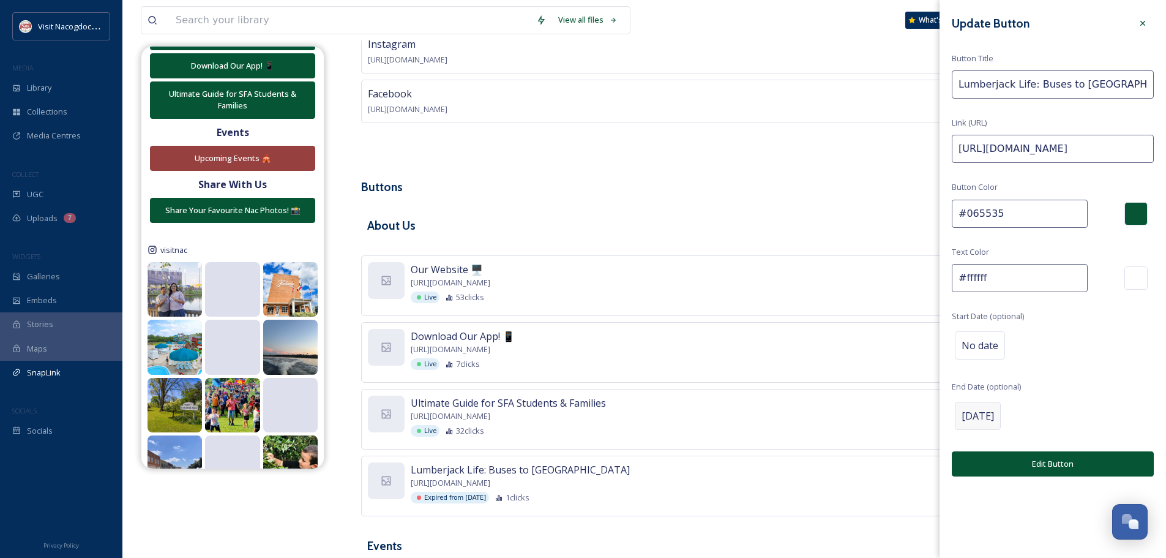 This screenshot has height=558, width=1166. I want to click on button: Ultimate Guide for SFA Students & Families, so click(233, 100).